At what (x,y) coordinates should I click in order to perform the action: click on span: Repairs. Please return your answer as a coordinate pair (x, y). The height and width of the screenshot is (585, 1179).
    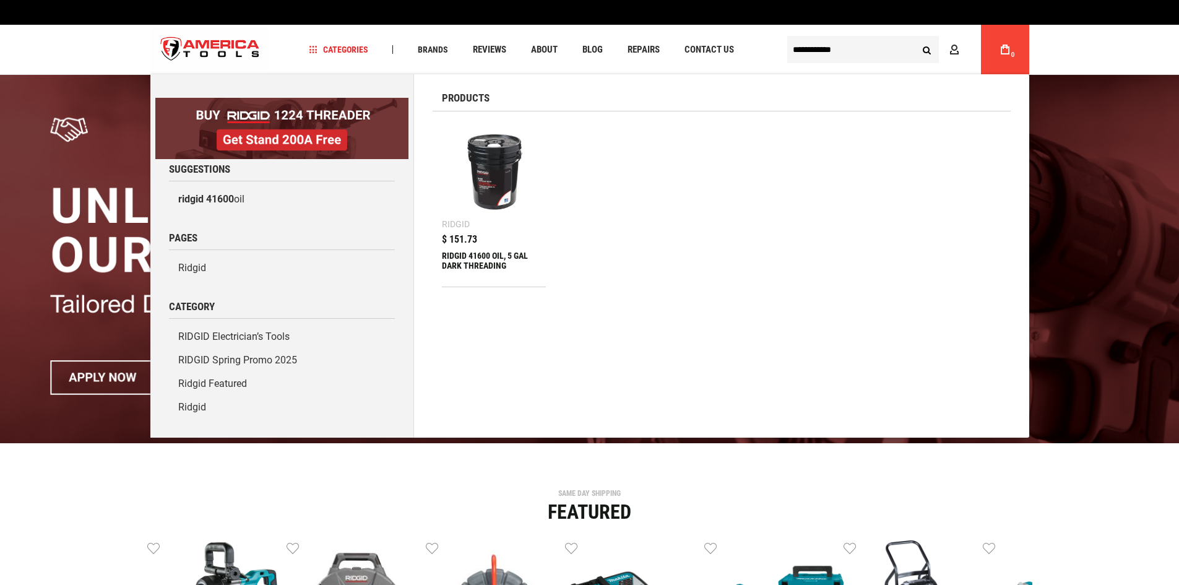
    Looking at the image, I should click on (644, 50).